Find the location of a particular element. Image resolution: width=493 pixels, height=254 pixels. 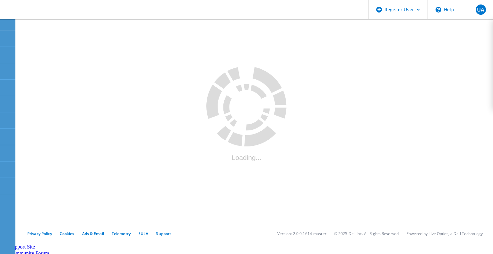

svg: \n is located at coordinates (438, 10).